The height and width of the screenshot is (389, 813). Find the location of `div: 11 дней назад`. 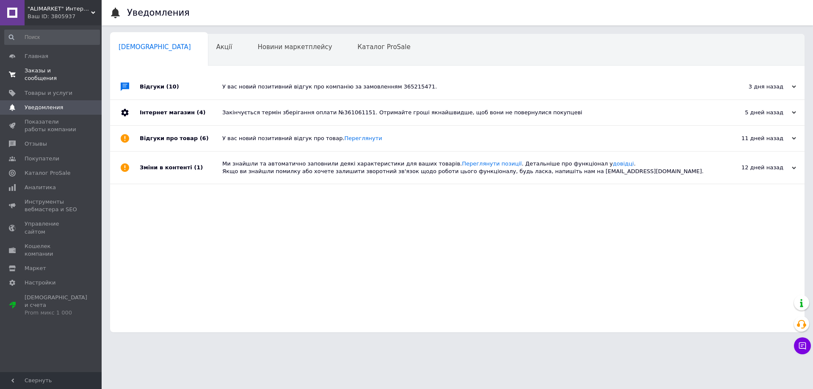

div: 11 дней назад is located at coordinates (754, 139).